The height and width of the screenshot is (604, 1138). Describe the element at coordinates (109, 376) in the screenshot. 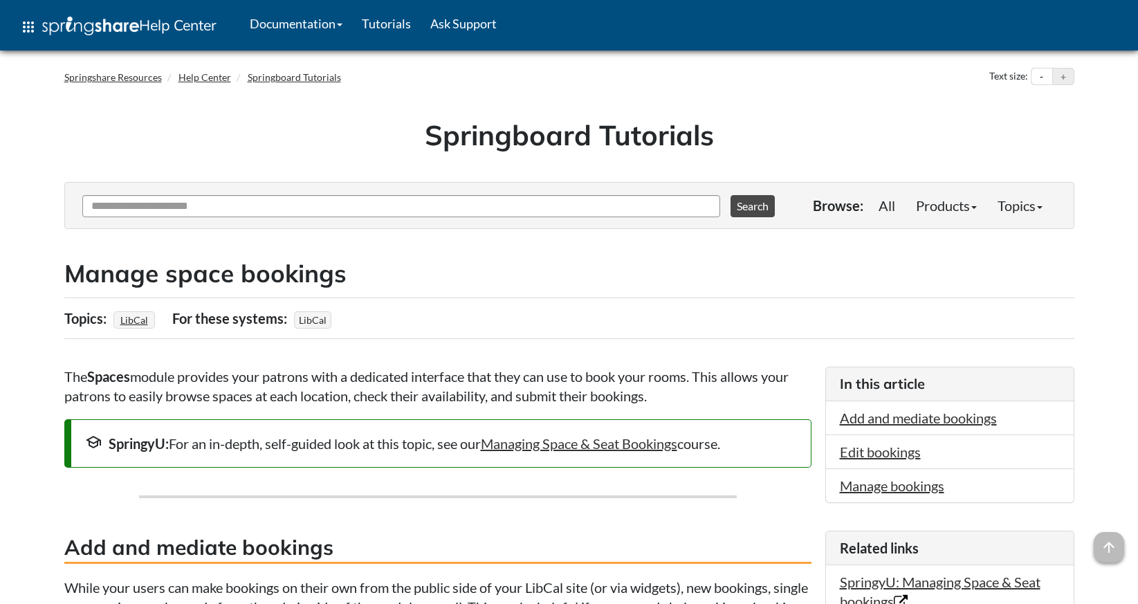

I see `strong: Spaces` at that location.